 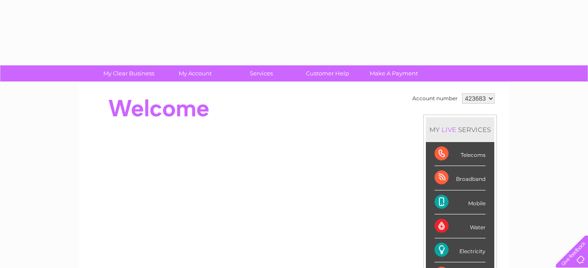 I want to click on a: Customer Help, so click(x=327, y=73).